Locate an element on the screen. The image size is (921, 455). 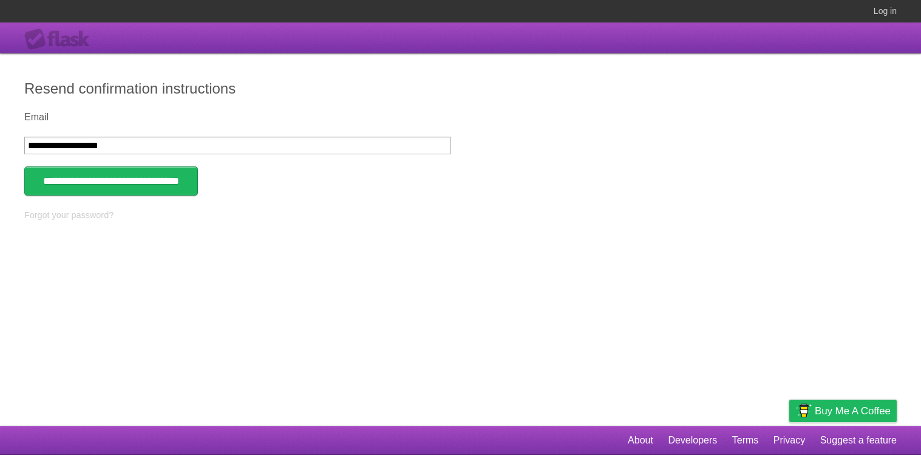
h2: Resend confirmation instructions is located at coordinates (460, 89).